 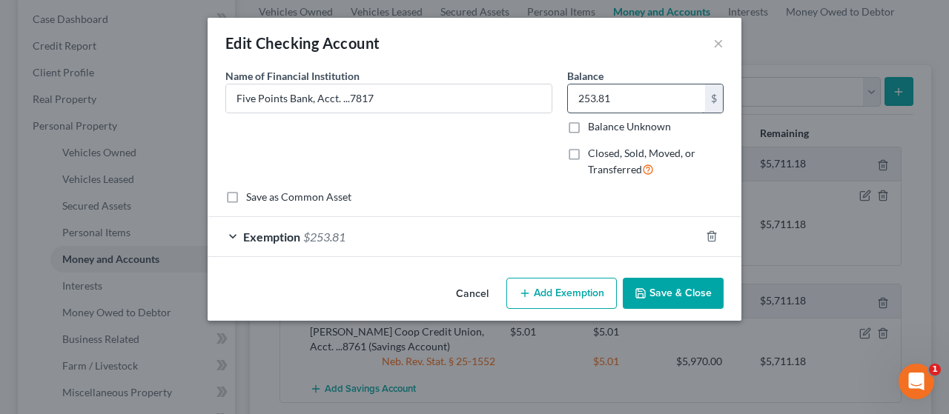 What do you see at coordinates (935, 370) in the screenshot?
I see `span: 1` at bounding box center [935, 370].